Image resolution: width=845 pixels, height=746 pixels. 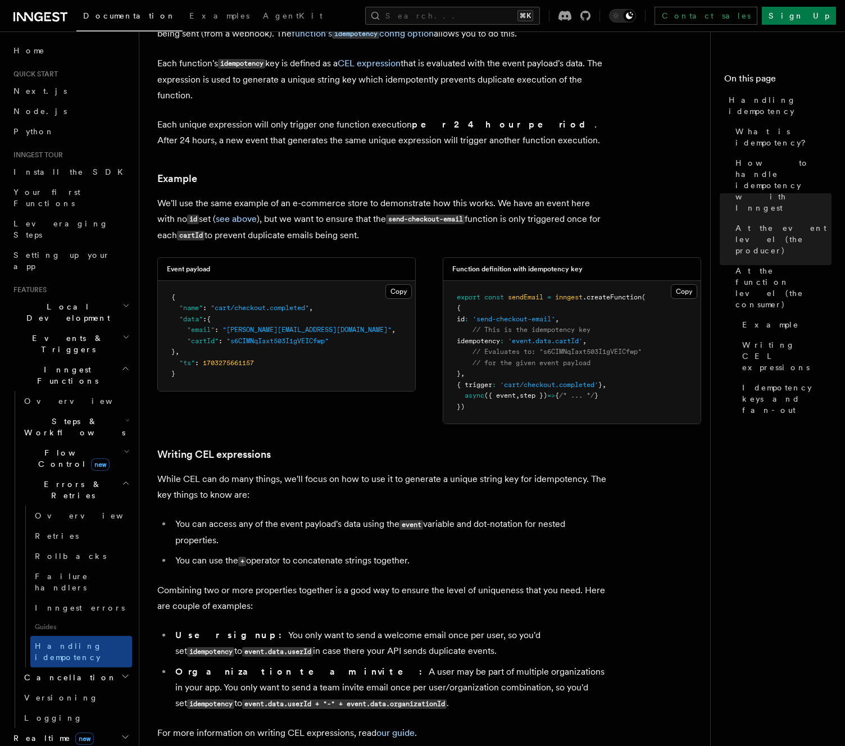 What do you see at coordinates (62, 261) in the screenshot?
I see `span: Setting up your app` at bounding box center [62, 261].